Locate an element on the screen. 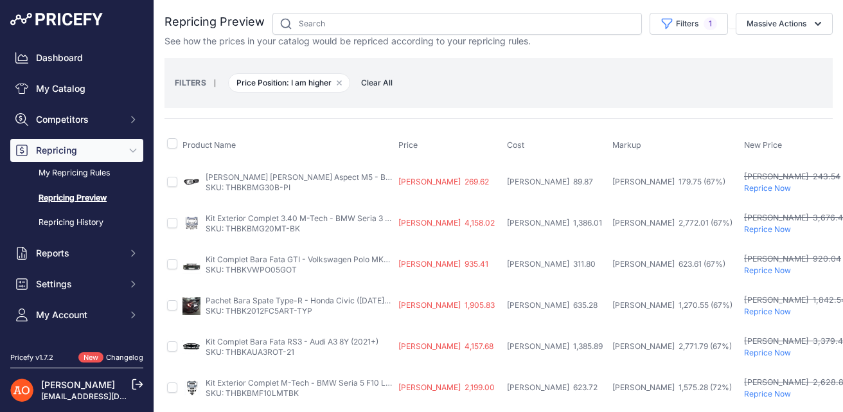  a: SKU: THBKBMG30B-PI is located at coordinates (248, 187).